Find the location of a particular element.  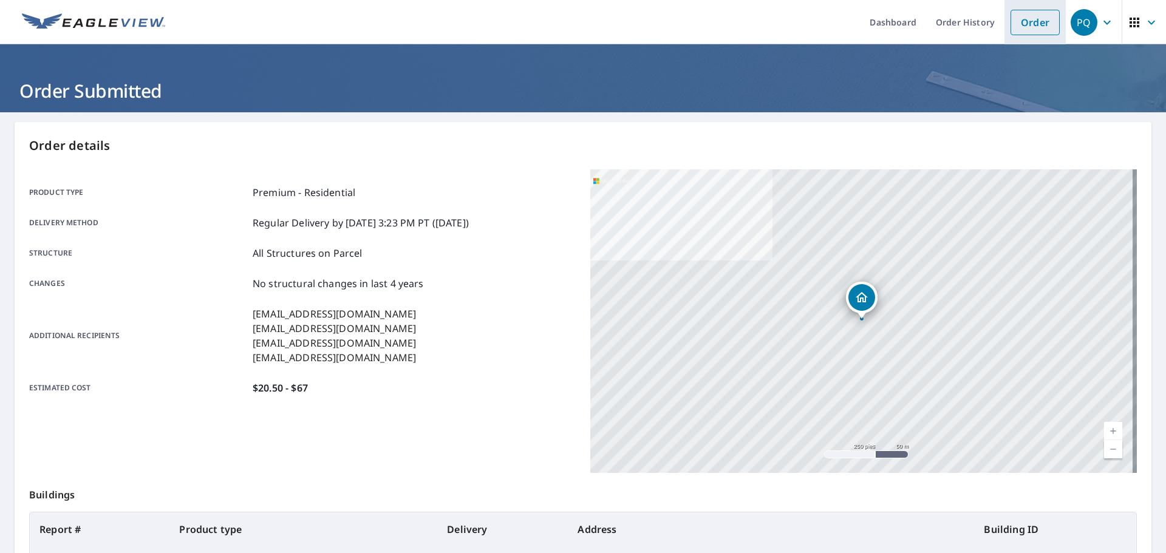

p: Estimated cost is located at coordinates (139, 388).